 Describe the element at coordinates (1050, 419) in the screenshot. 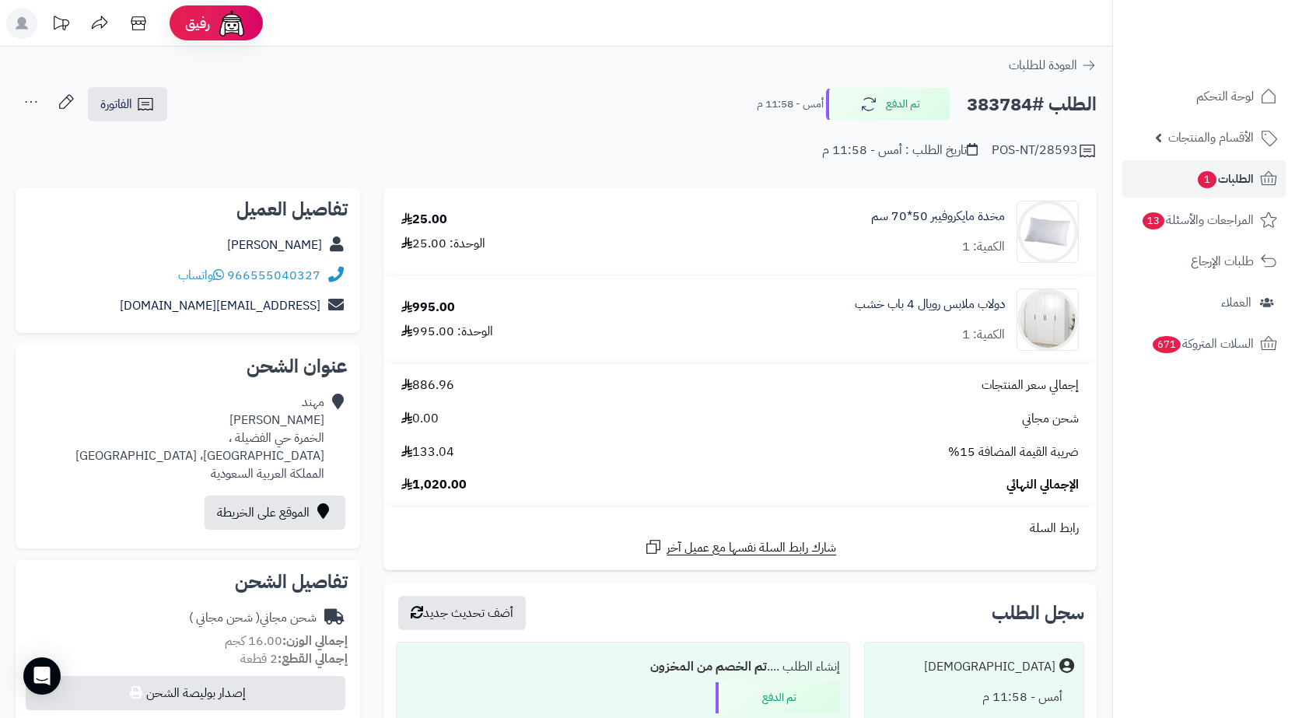

I see `span: شحن مجاني` at that location.